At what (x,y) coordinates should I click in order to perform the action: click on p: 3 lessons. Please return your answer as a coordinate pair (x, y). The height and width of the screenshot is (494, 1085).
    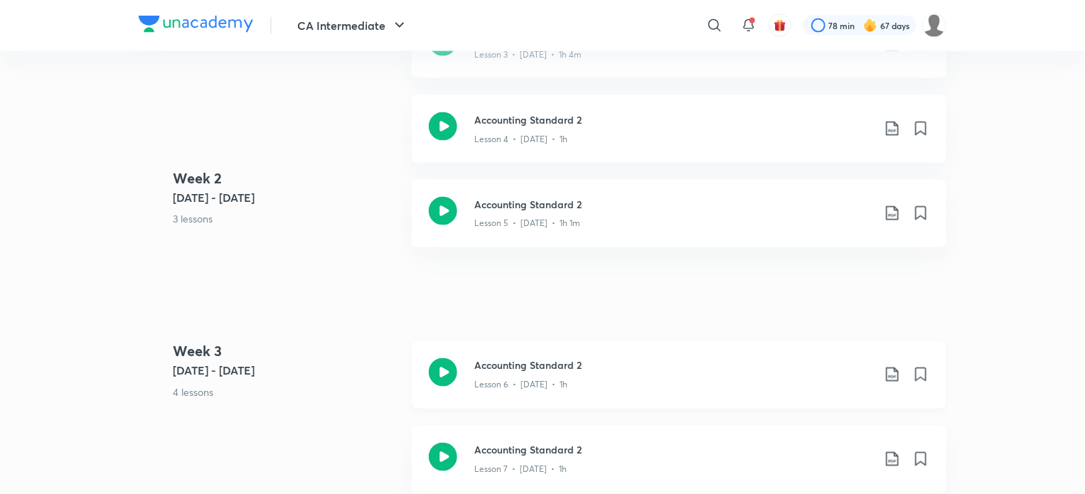
    Looking at the image, I should click on (287, 218).